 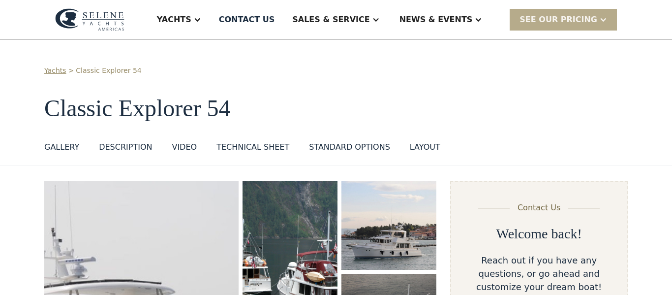 What do you see at coordinates (336, 108) in the screenshot?
I see `h1: Classic Explorer 54` at bounding box center [336, 108].